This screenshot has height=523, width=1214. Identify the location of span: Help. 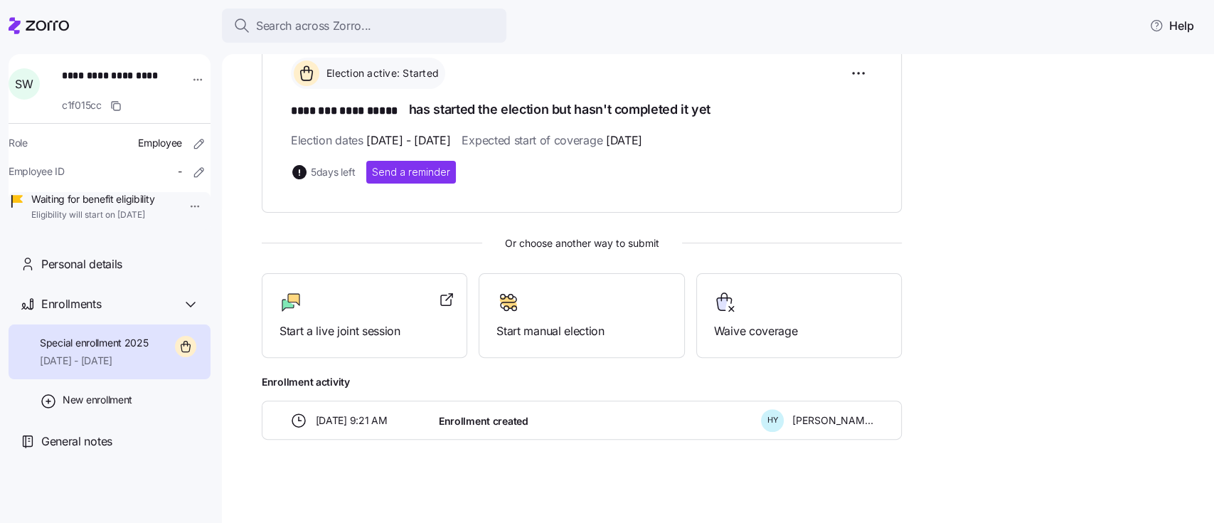
(1172, 26).